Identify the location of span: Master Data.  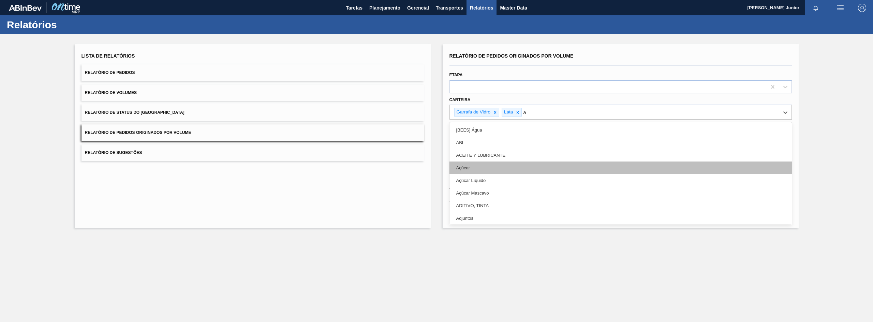
(513, 8).